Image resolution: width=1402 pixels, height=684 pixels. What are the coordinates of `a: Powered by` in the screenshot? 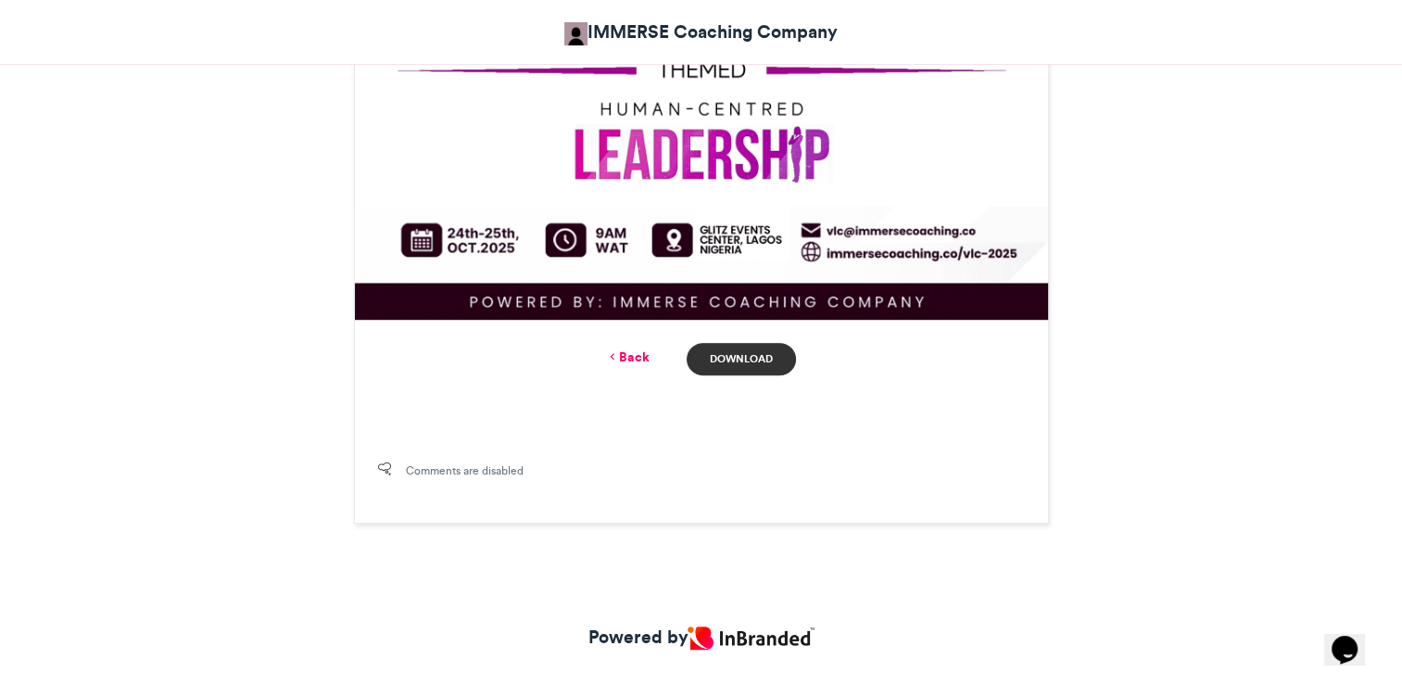 It's located at (701, 637).